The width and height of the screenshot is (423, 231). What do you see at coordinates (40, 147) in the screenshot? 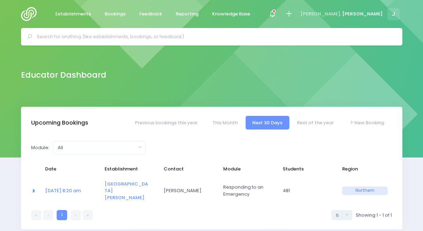
I see `label: Module:` at bounding box center [40, 147].